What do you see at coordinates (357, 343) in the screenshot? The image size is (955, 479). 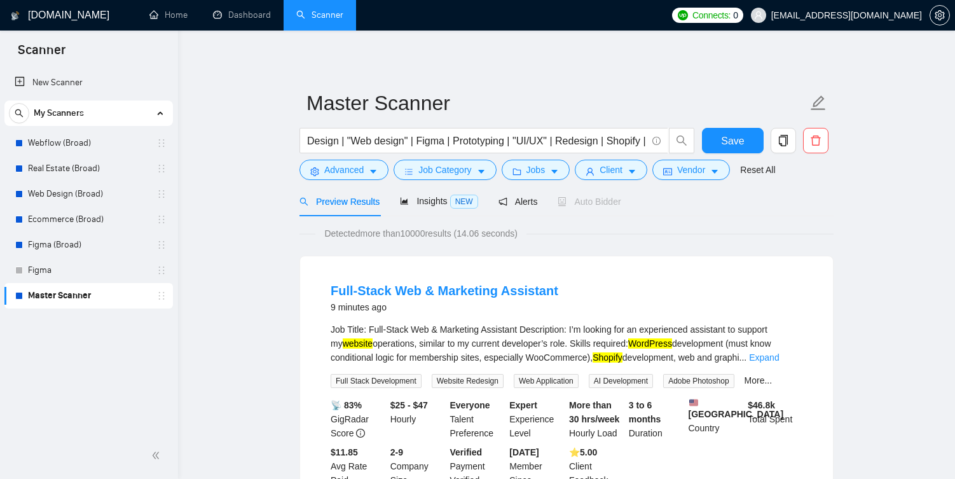 I see `mark: website` at bounding box center [357, 343].